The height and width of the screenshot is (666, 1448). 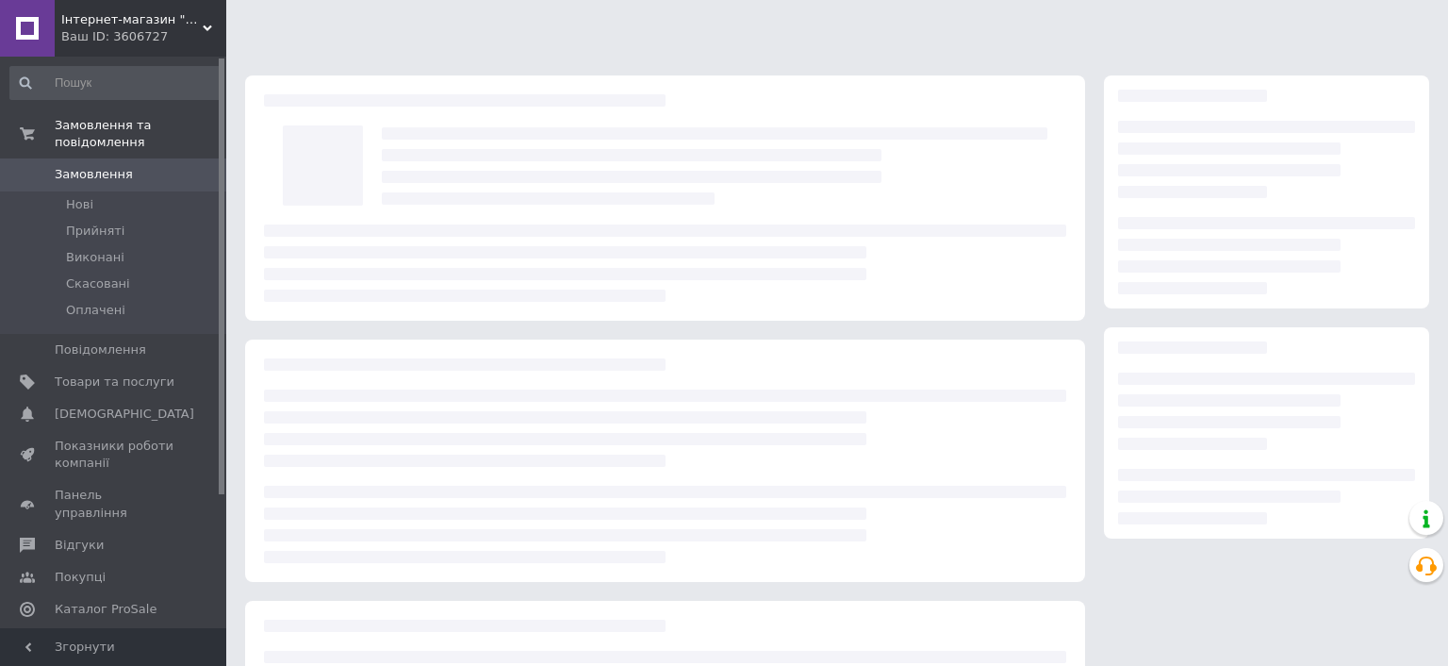 I want to click on span: Замовлення та повідомлення, so click(x=140, y=134).